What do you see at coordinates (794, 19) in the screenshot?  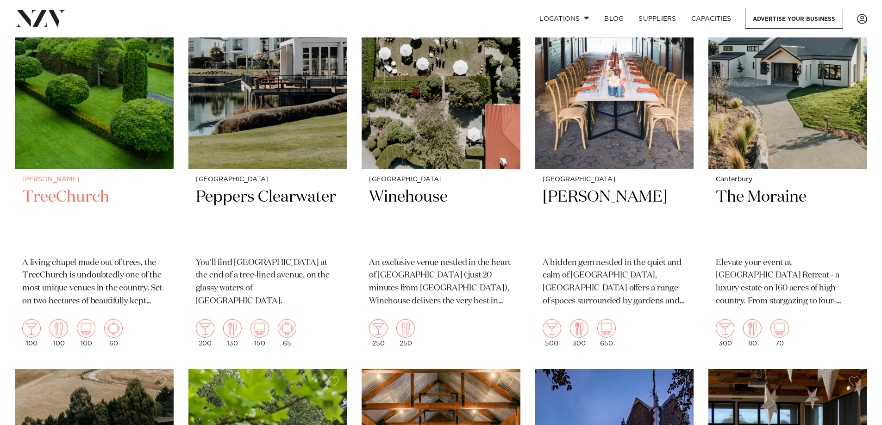 I see `a: Advertise your business` at bounding box center [794, 19].